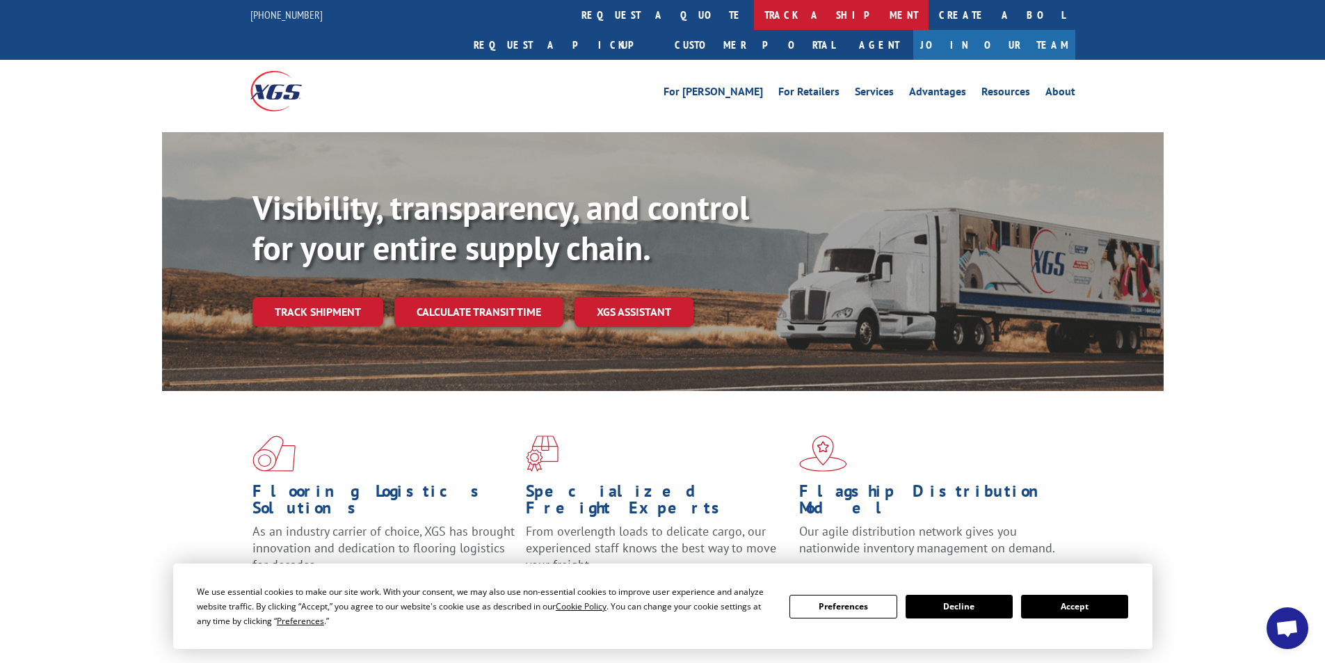 This screenshot has height=663, width=1325. What do you see at coordinates (581, 606) in the screenshot?
I see `span: Cookie Policy` at bounding box center [581, 606].